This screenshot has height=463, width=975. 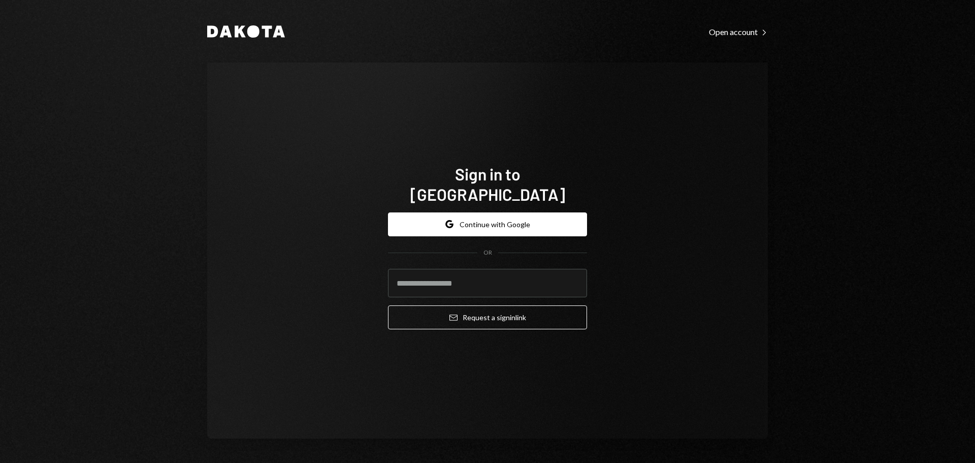 I want to click on div: OR, so click(x=487, y=252).